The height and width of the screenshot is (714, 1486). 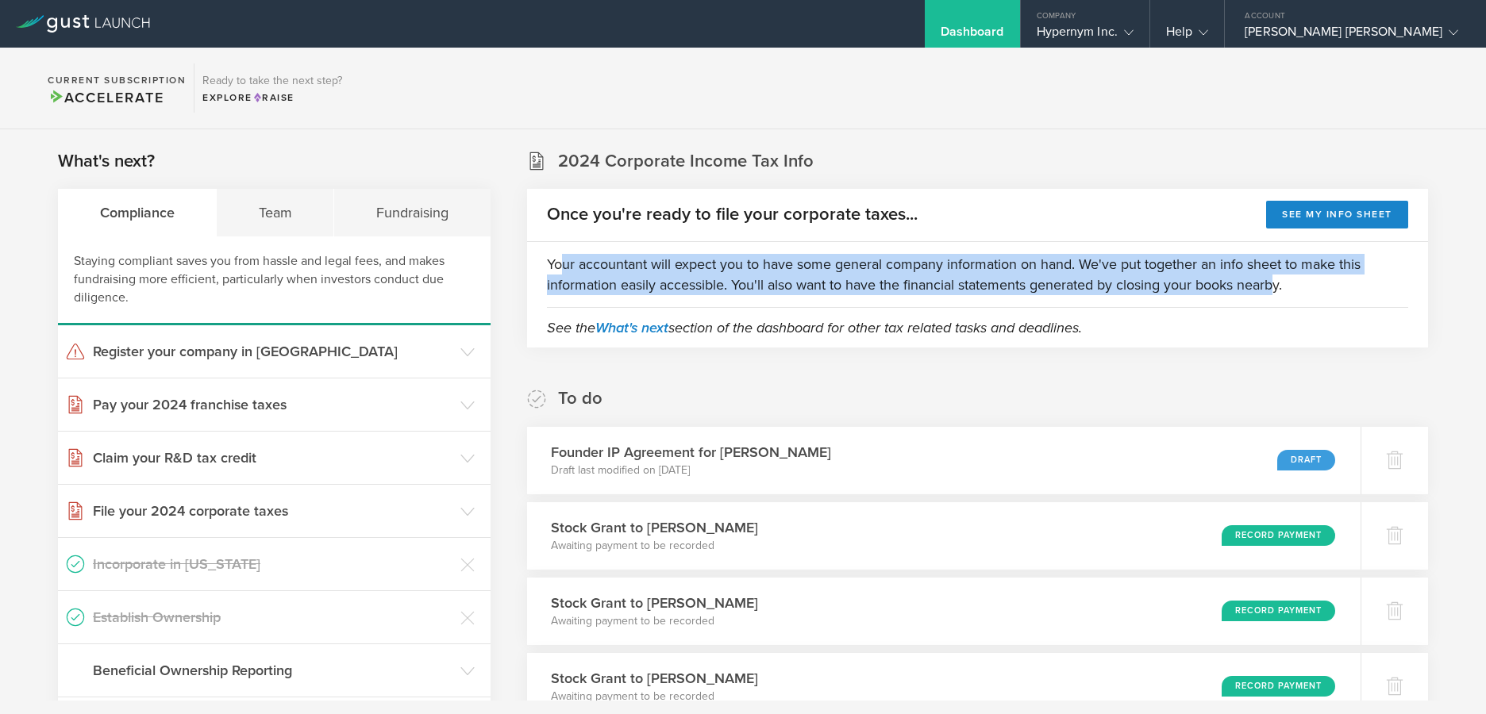 I want to click on div: Draft, so click(x=1306, y=460).